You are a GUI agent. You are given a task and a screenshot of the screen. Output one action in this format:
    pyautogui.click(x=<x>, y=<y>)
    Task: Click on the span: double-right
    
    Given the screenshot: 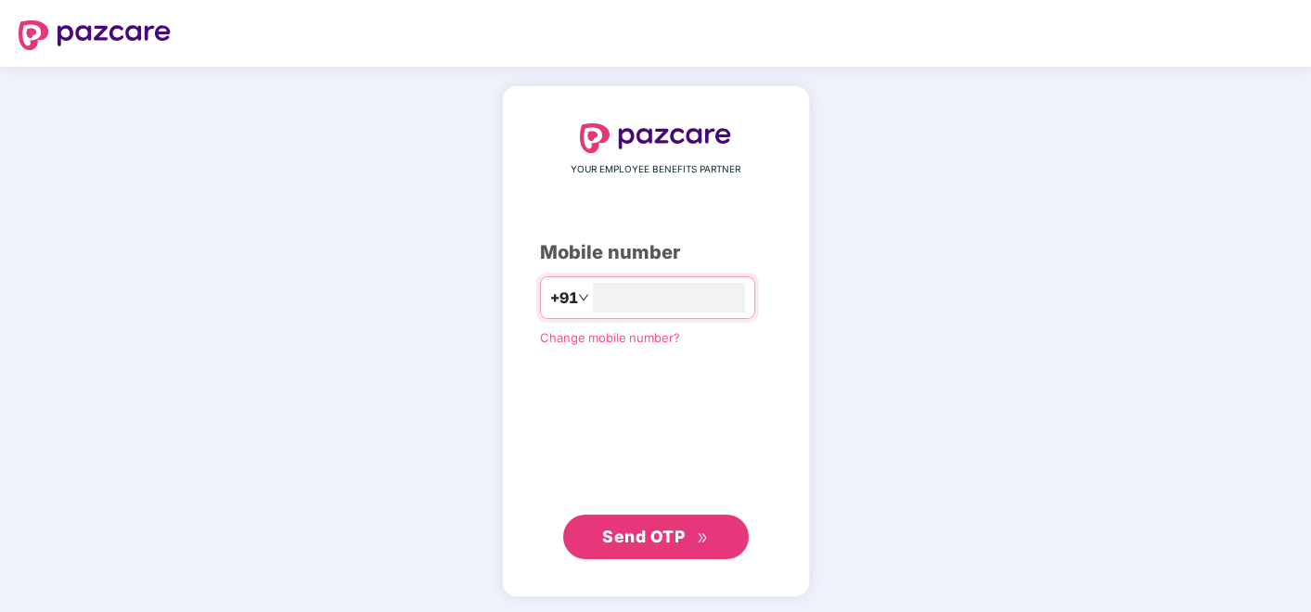 What is the action you would take?
    pyautogui.click(x=702, y=538)
    